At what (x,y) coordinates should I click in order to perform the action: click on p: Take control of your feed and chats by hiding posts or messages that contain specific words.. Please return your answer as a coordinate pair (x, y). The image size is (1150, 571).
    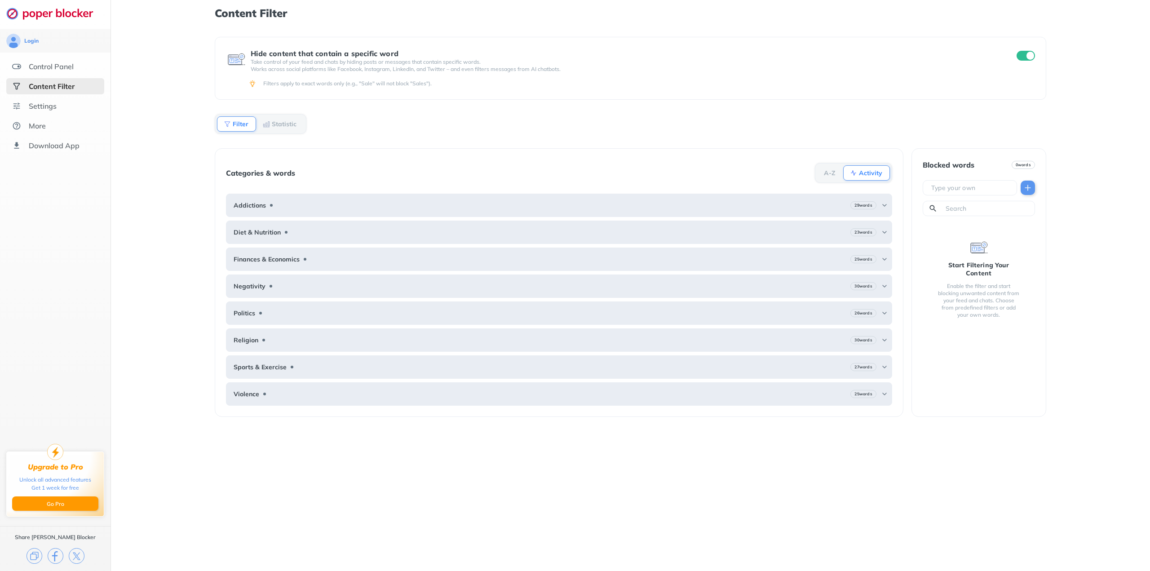
    Looking at the image, I should click on (625, 62).